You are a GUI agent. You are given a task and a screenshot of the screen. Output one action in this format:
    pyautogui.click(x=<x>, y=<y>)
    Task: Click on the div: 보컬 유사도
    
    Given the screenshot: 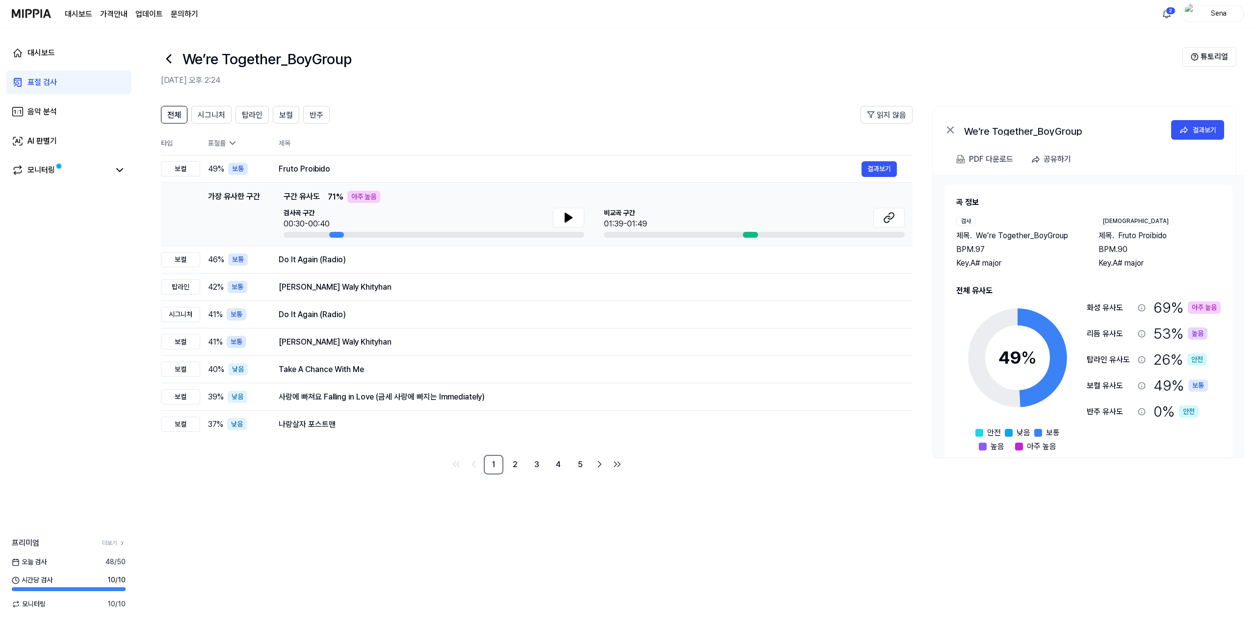 What is the action you would take?
    pyautogui.click(x=1110, y=386)
    